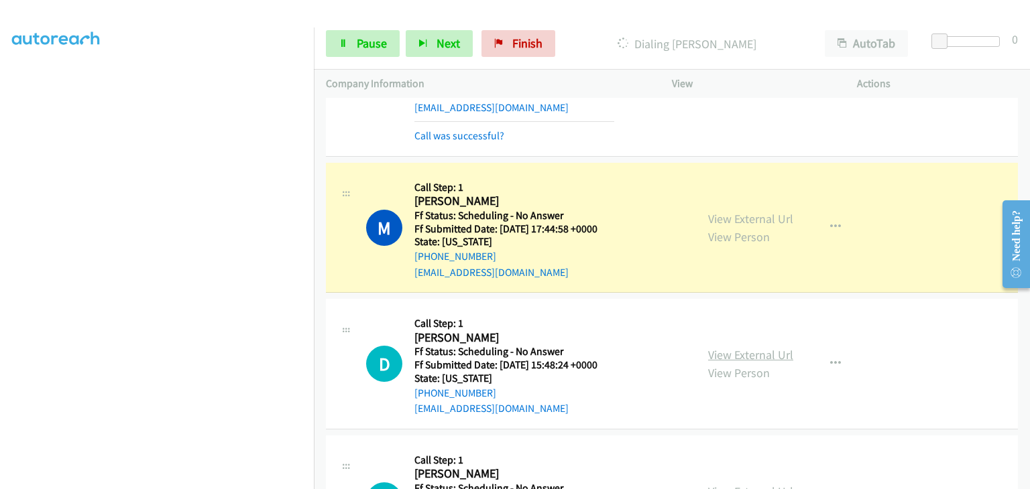 The width and height of the screenshot is (1030, 489). I want to click on div: Need help?, so click(24, 45).